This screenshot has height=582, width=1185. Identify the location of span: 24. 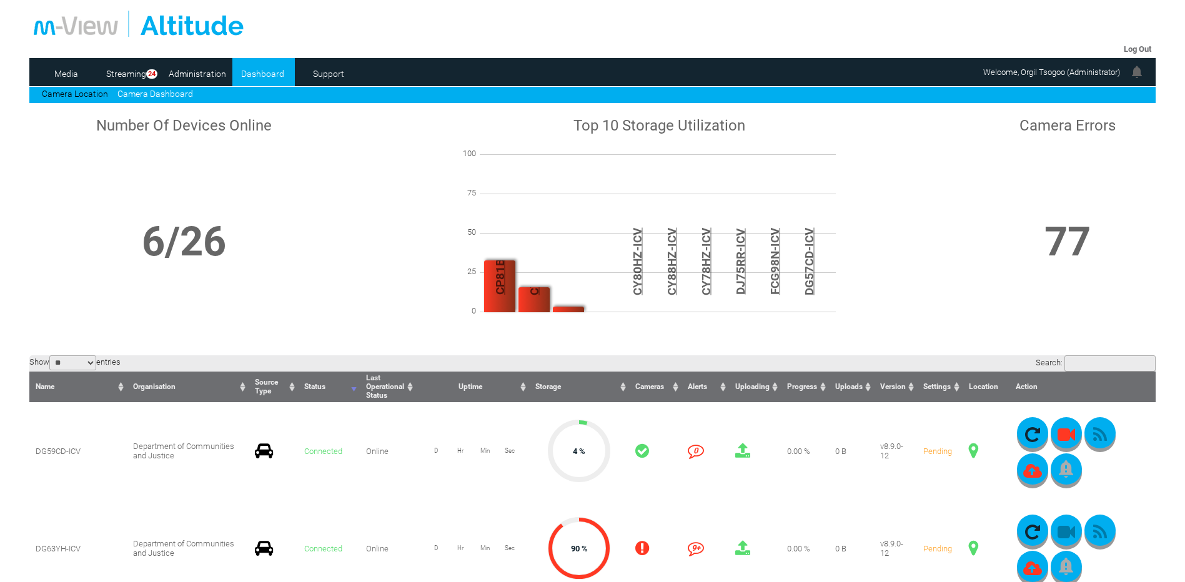
(152, 74).